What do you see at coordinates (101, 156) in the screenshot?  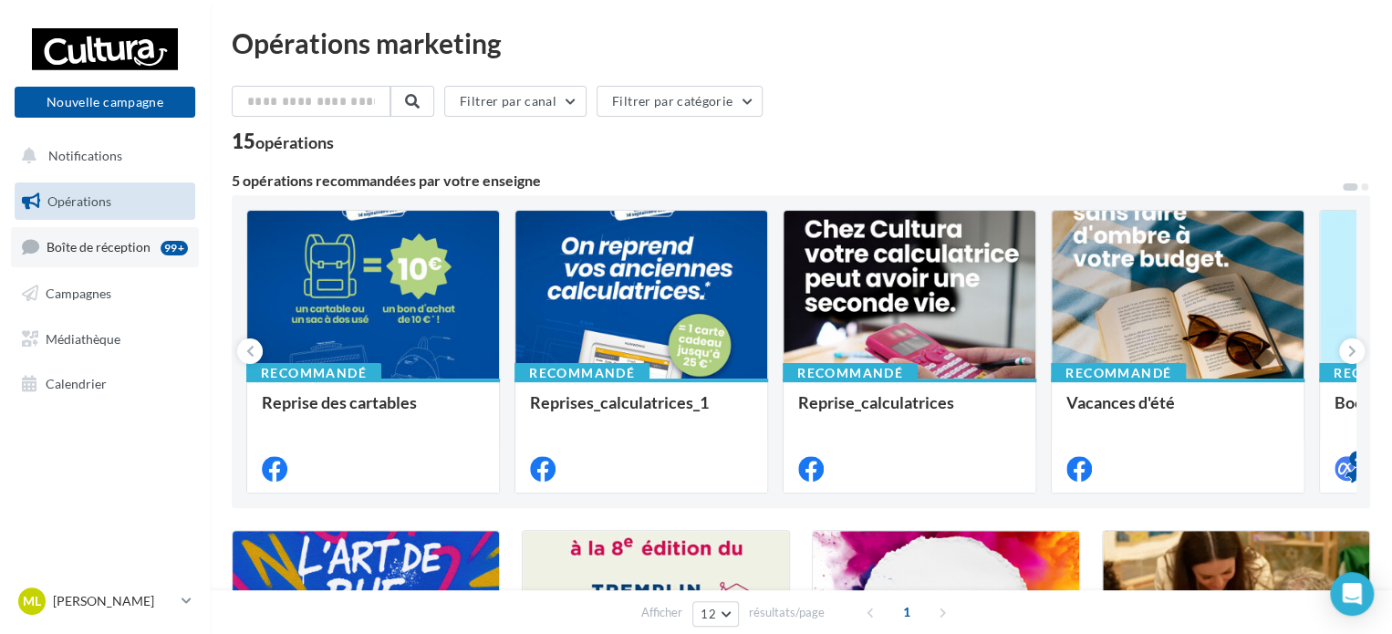 I see `button: Notifications` at bounding box center [101, 156].